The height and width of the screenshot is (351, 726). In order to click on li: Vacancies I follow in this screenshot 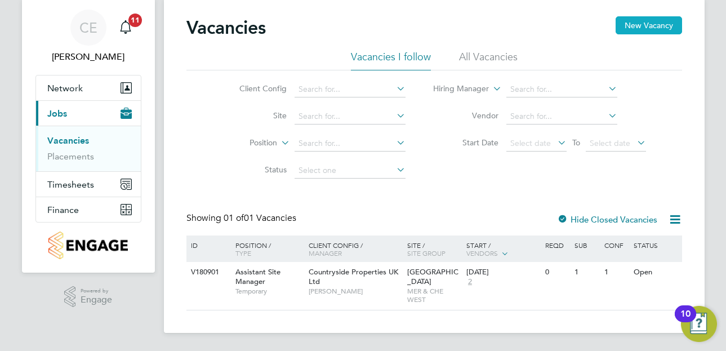, I will do `click(391, 60)`.